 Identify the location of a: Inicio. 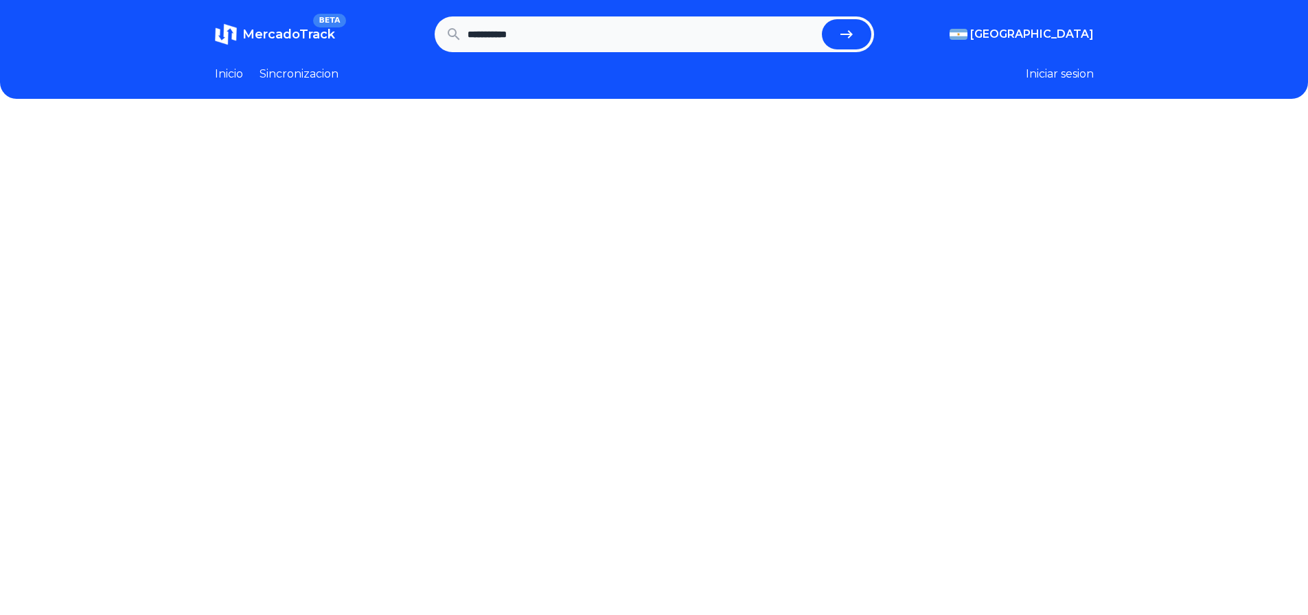
(229, 74).